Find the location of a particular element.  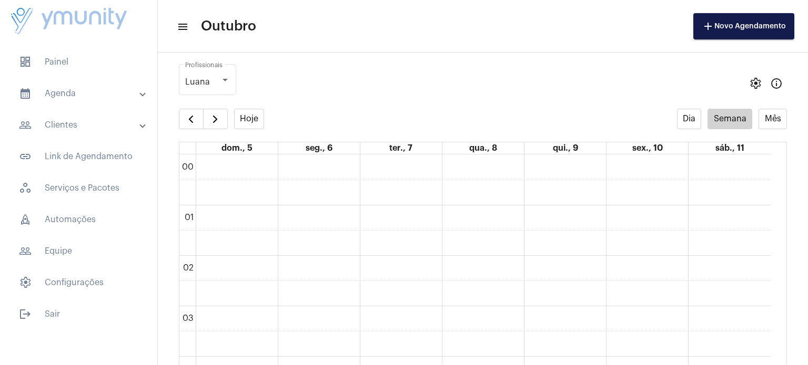

span: Painel is located at coordinates (78, 62).